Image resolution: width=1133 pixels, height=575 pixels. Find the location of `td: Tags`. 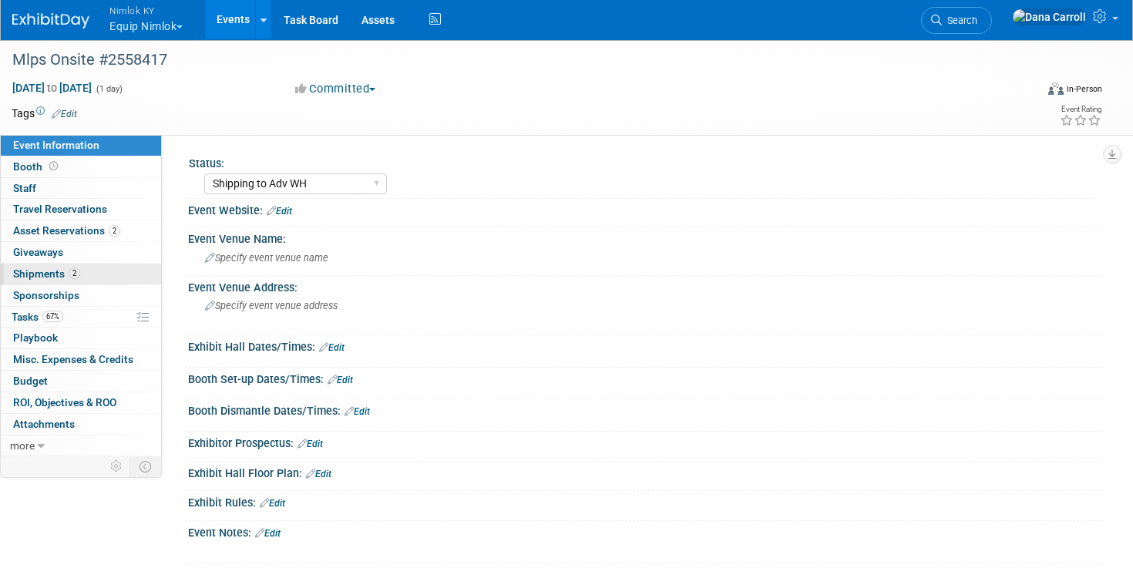

td: Tags is located at coordinates (44, 113).